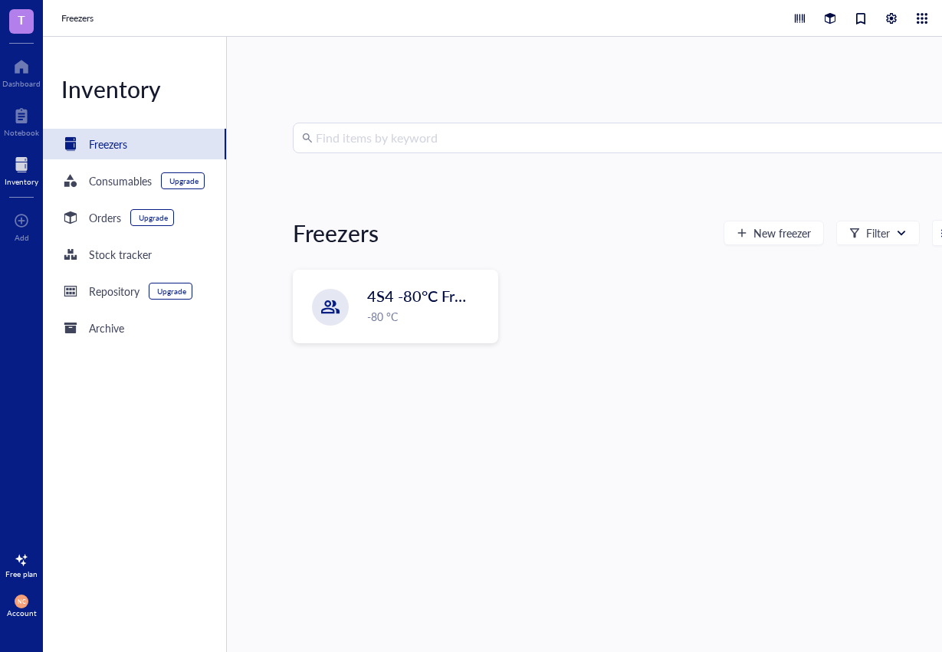  I want to click on a: RepositoryUpgrade, so click(134, 291).